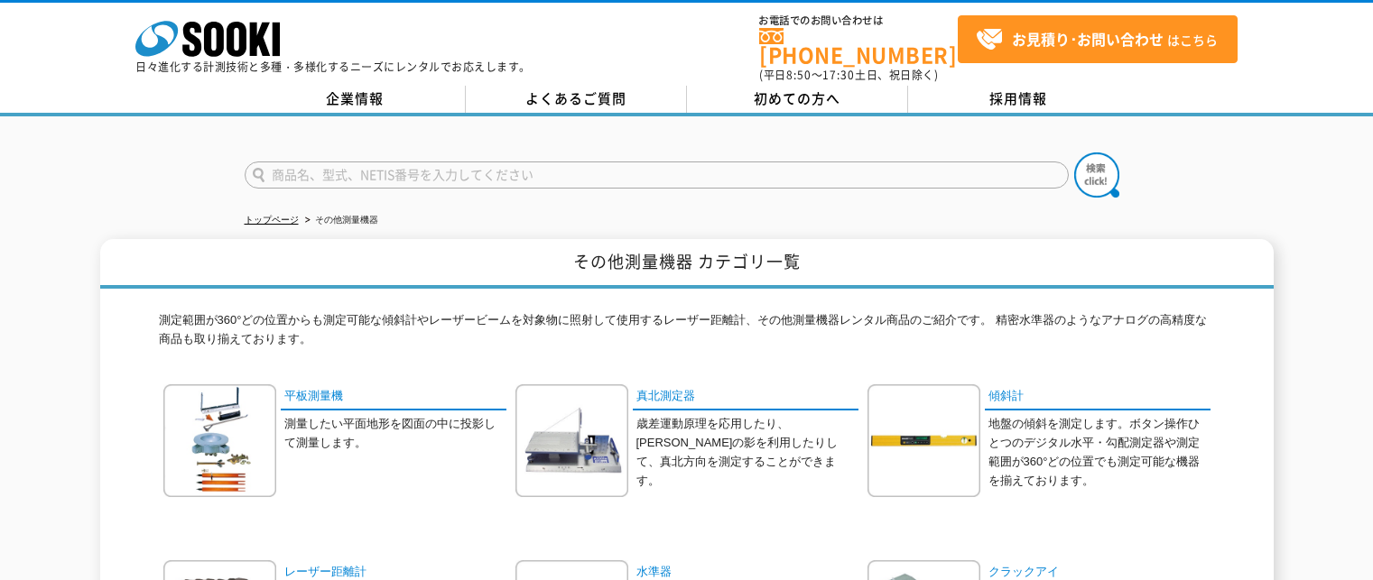 The width and height of the screenshot is (1373, 580). Describe the element at coordinates (395, 434) in the screenshot. I see `p: 測量したい平面地形を図面の中に投影して測量します。` at that location.